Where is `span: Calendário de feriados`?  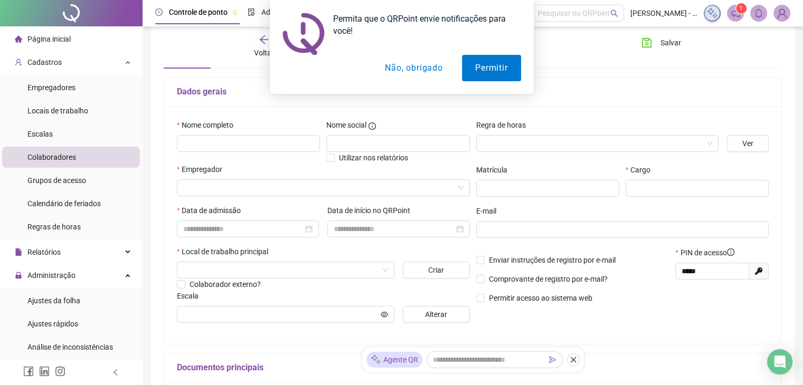 span: Calendário de feriados is located at coordinates (64, 204).